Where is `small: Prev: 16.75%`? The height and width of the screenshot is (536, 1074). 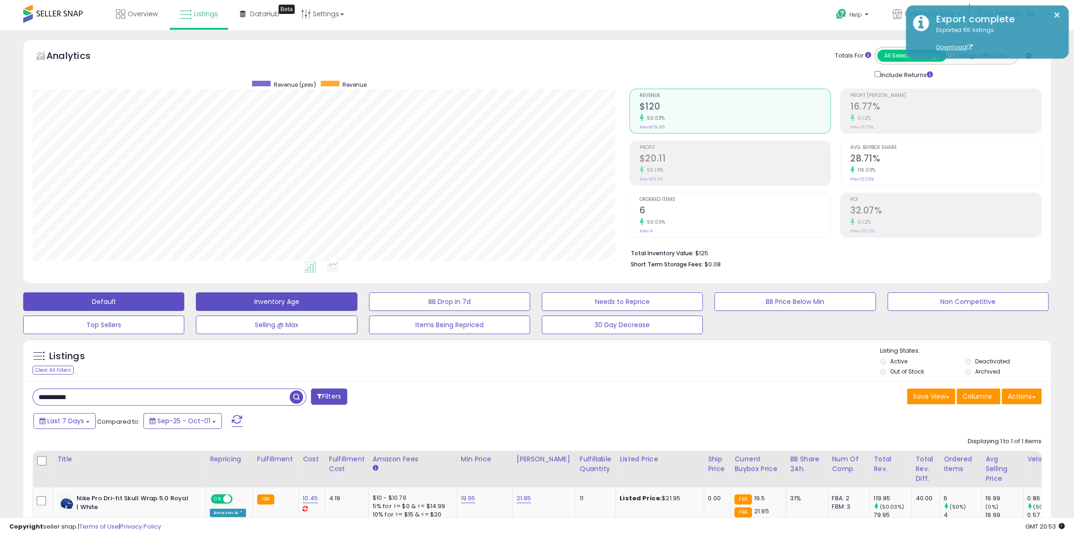
small: Prev: 16.75% is located at coordinates (862, 127).